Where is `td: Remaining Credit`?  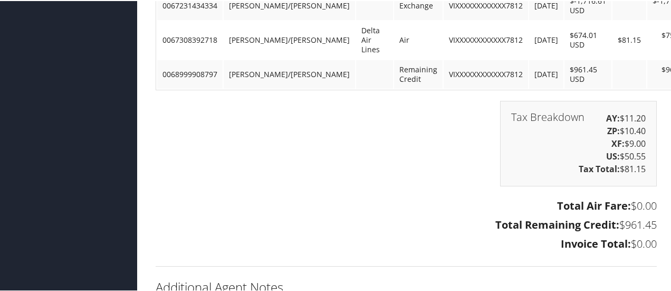 td: Remaining Credit is located at coordinates (419, 73).